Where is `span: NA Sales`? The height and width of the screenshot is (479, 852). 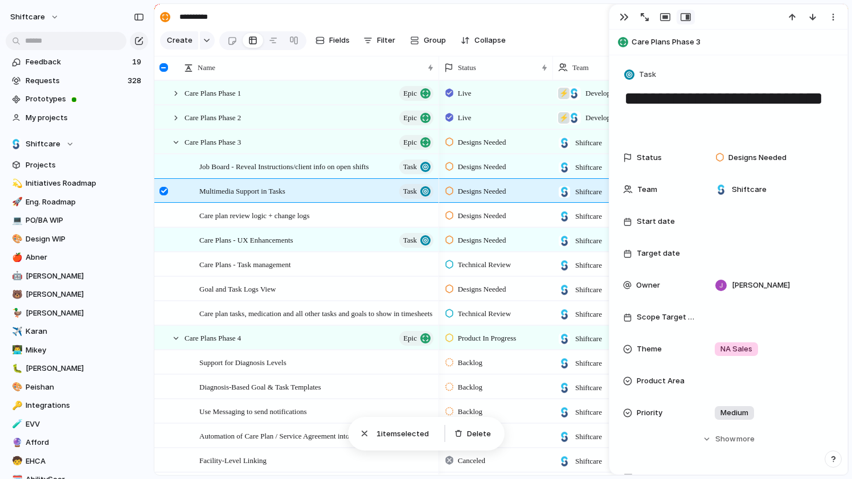 span: NA Sales is located at coordinates (736, 349).